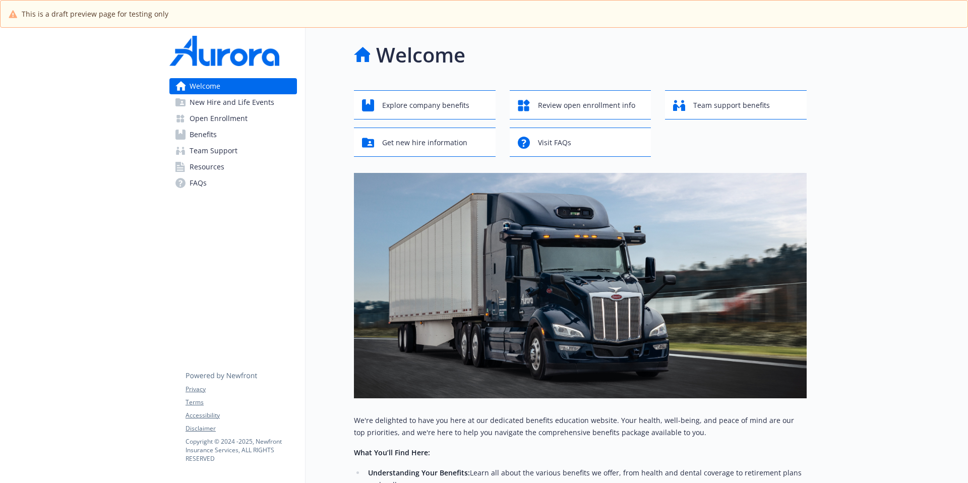 Image resolution: width=968 pixels, height=483 pixels. What do you see at coordinates (95, 14) in the screenshot?
I see `span: This is a draft preview page for testing only` at bounding box center [95, 14].